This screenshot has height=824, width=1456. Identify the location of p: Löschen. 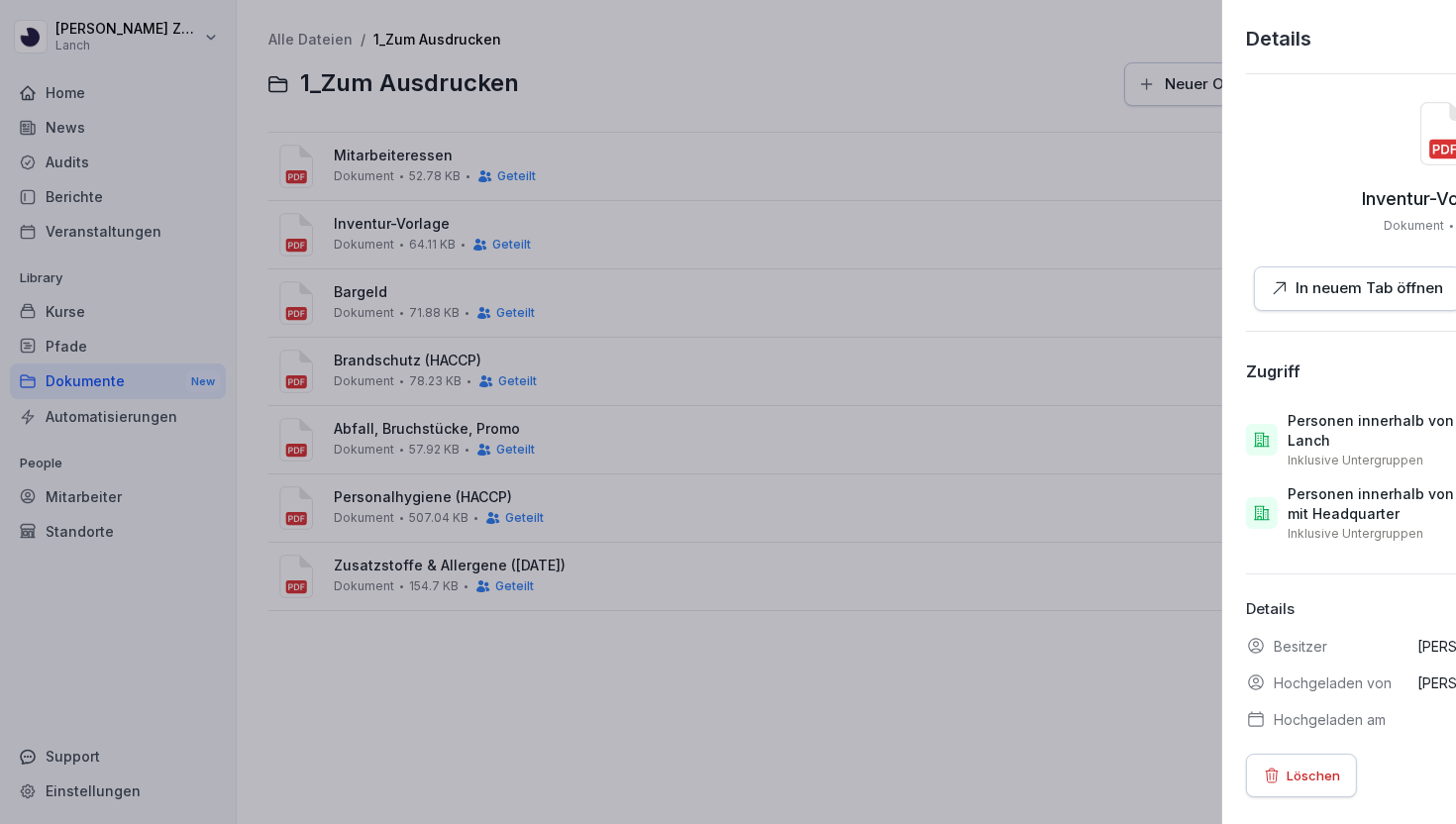
(1313, 775).